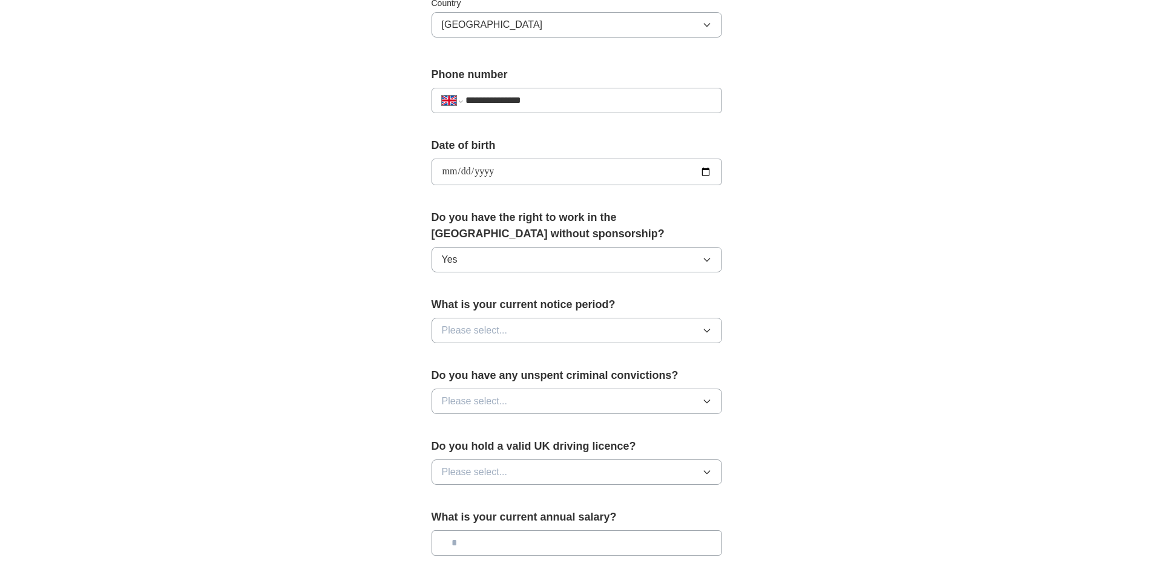 The image size is (1153, 572). What do you see at coordinates (577, 74) in the screenshot?
I see `label: Phone number` at bounding box center [577, 74].